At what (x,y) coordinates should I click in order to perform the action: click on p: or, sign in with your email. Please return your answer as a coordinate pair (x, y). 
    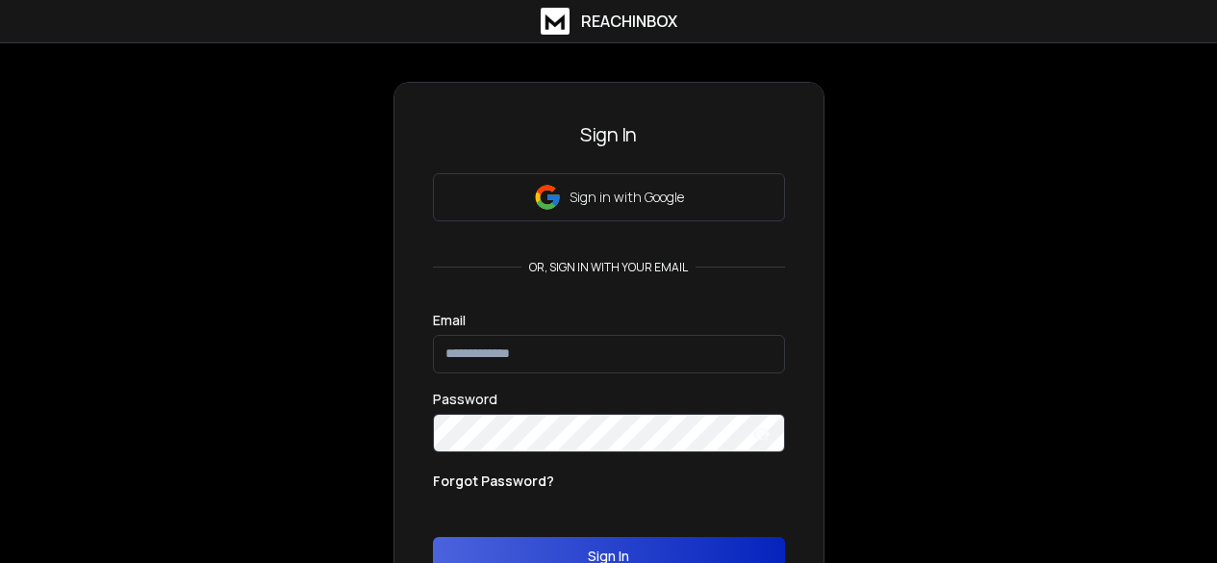
    Looking at the image, I should click on (608, 268).